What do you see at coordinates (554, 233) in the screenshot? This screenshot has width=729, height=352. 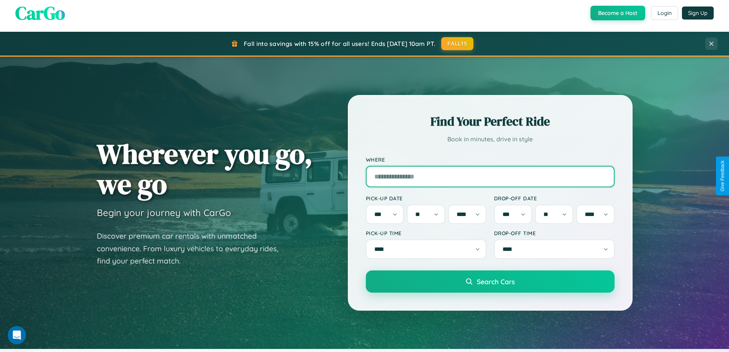 I see `label: Drop-off Time` at bounding box center [554, 233].